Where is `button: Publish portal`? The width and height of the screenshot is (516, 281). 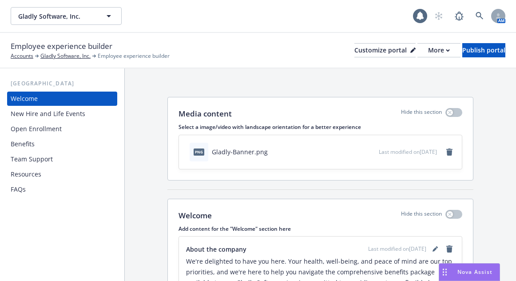
button: Publish portal is located at coordinates (484, 50).